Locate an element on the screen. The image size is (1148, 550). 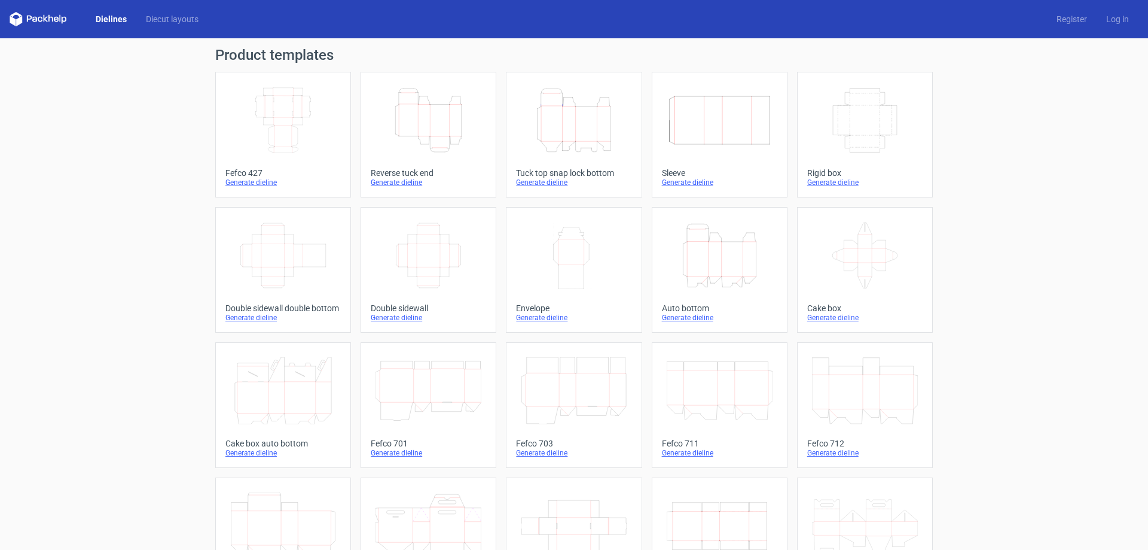
a: EnvelopeGenerate dieline is located at coordinates (574, 270).